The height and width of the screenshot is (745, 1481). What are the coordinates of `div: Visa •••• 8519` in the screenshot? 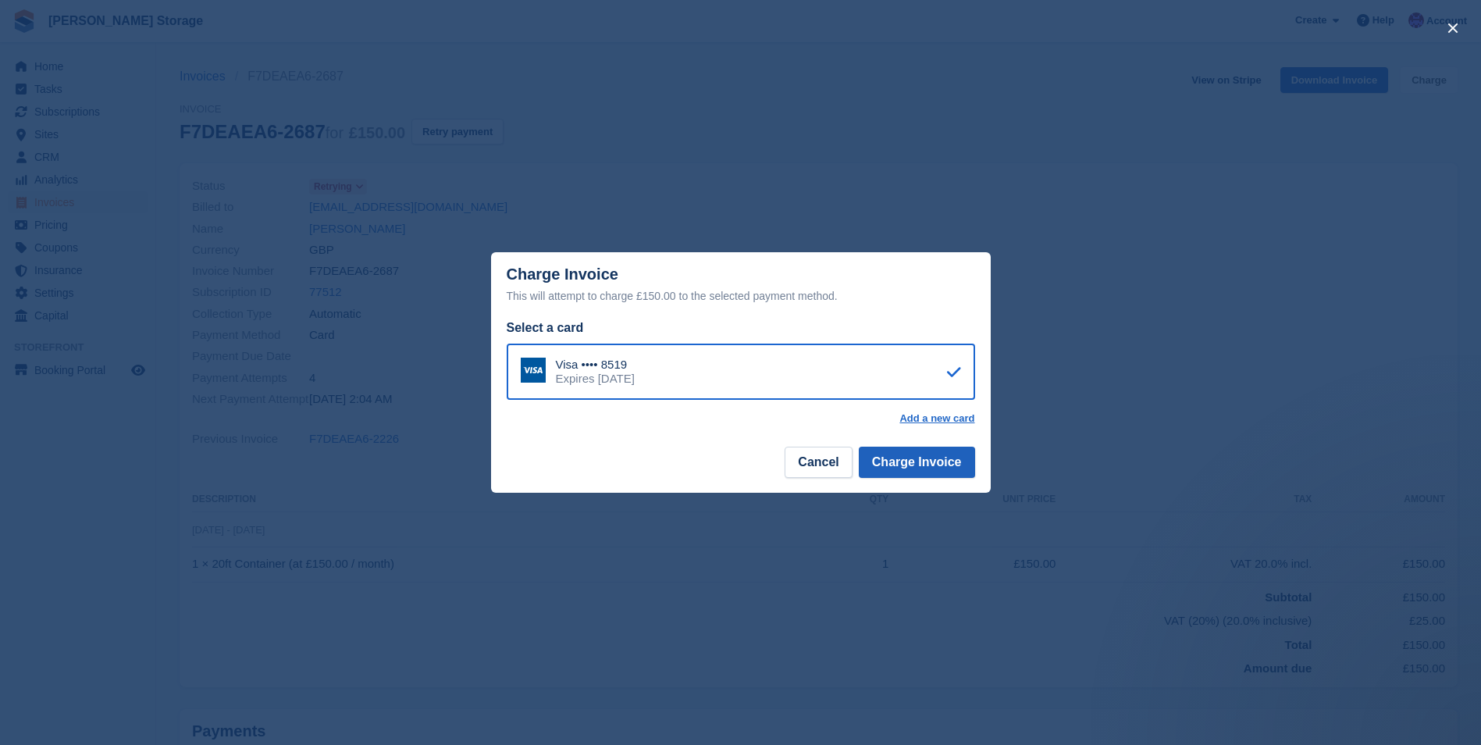 It's located at (595, 365).